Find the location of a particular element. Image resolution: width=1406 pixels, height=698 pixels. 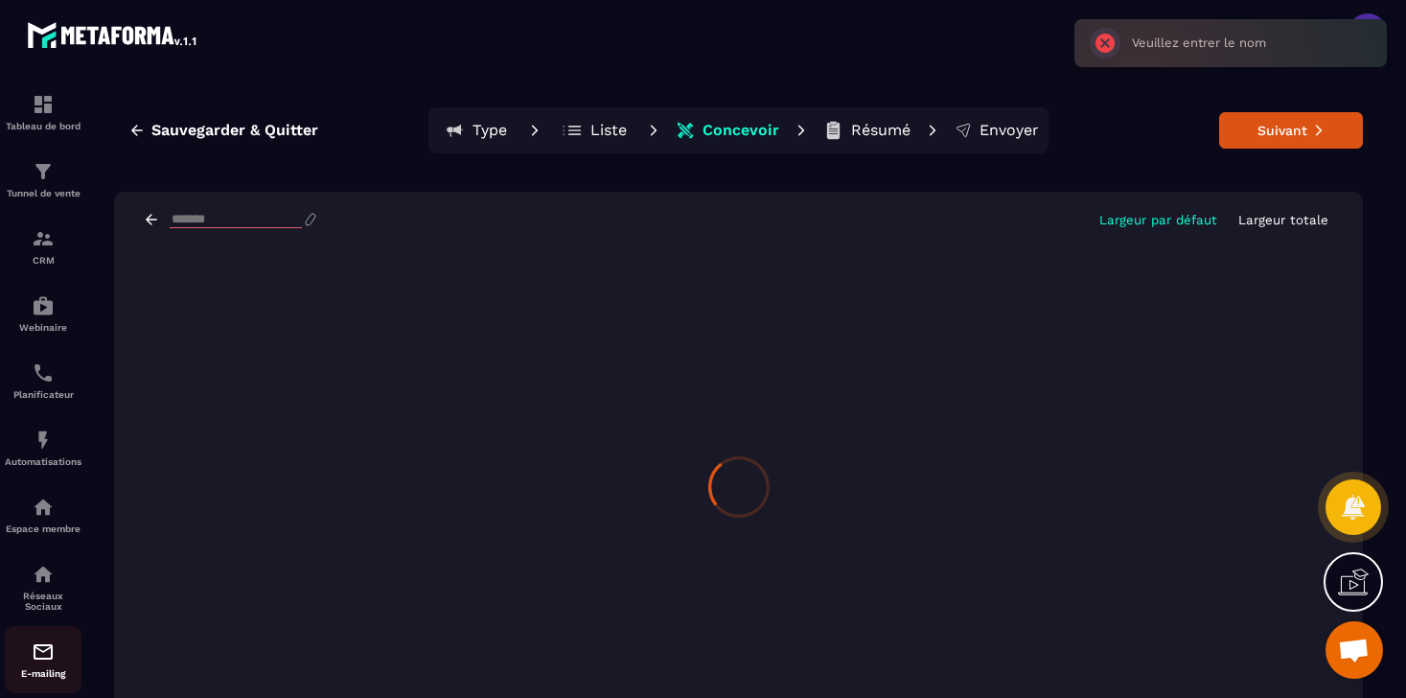

p: Largeur par défaut is located at coordinates (1157, 219).